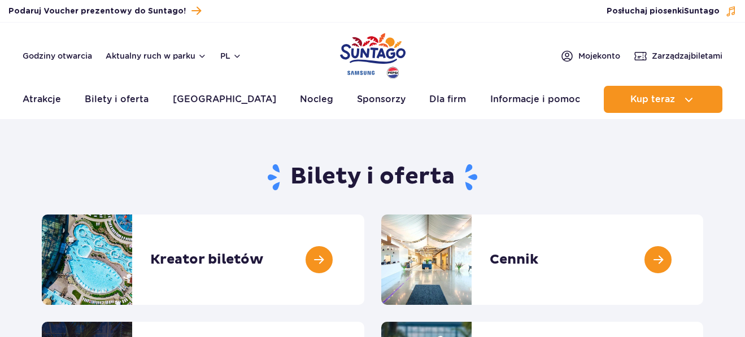 The width and height of the screenshot is (745, 337). Describe the element at coordinates (672, 11) in the screenshot. I see `button: Posłuchaj piosenkiSuntago` at that location.